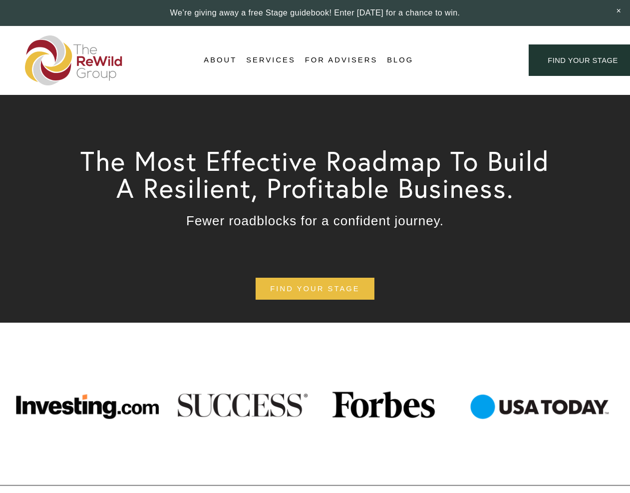  Describe the element at coordinates (271, 60) in the screenshot. I see `span: Services` at that location.